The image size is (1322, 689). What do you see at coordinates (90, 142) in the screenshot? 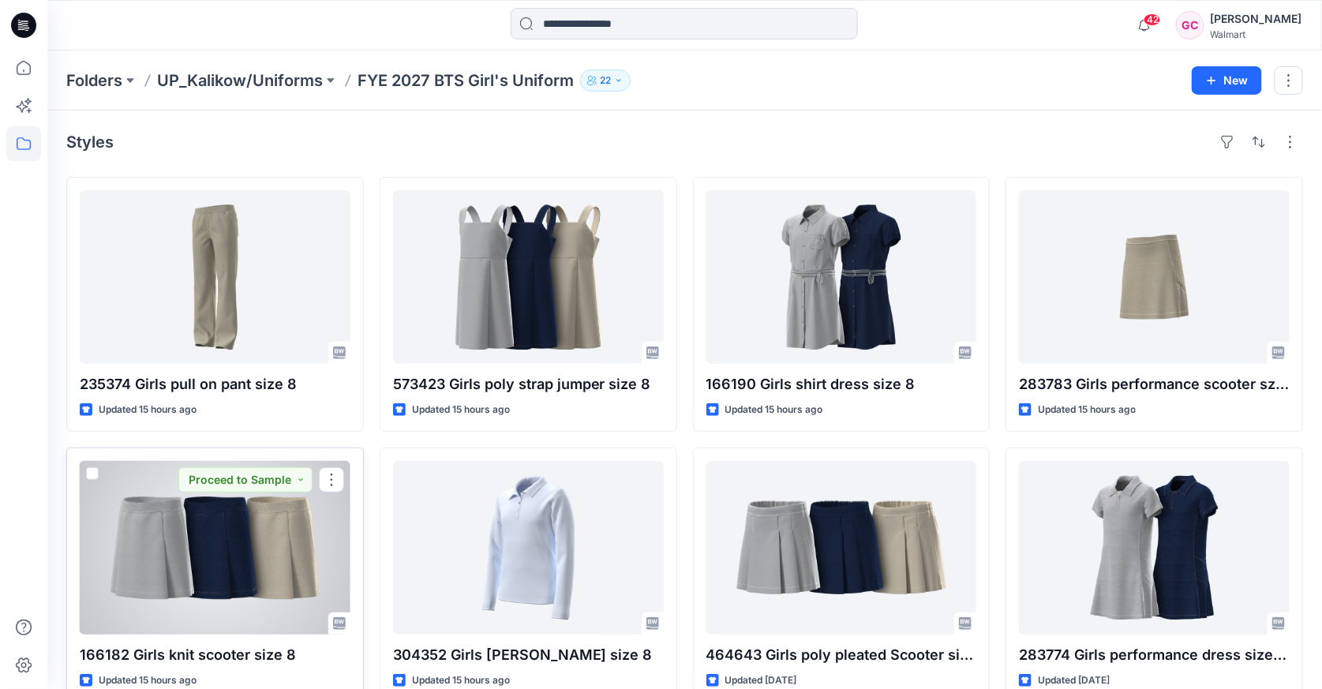
I see `h4: Styles` at bounding box center [90, 142].